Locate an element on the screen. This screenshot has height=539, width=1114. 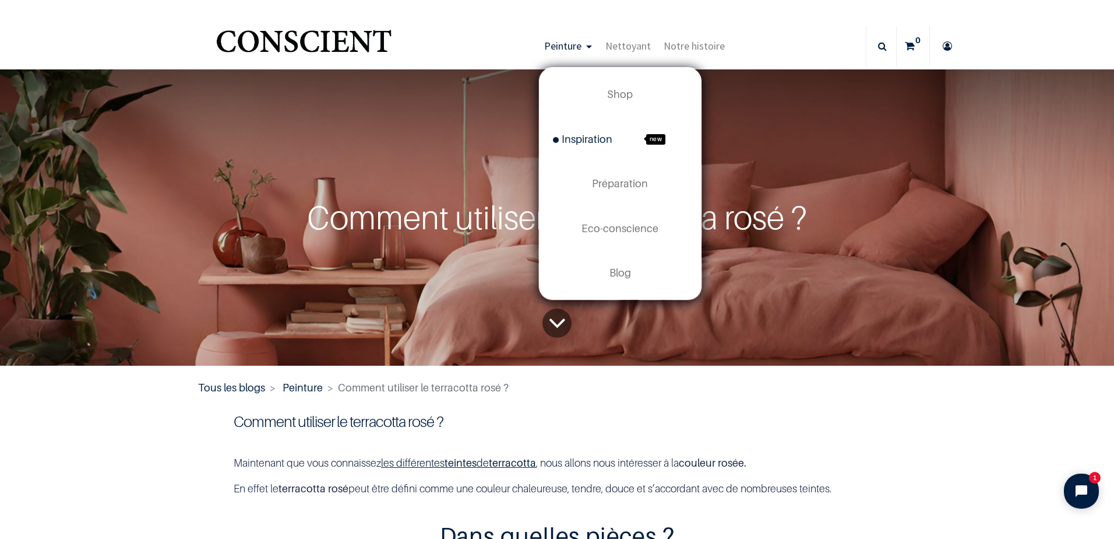
a: 0 is located at coordinates (913, 46).